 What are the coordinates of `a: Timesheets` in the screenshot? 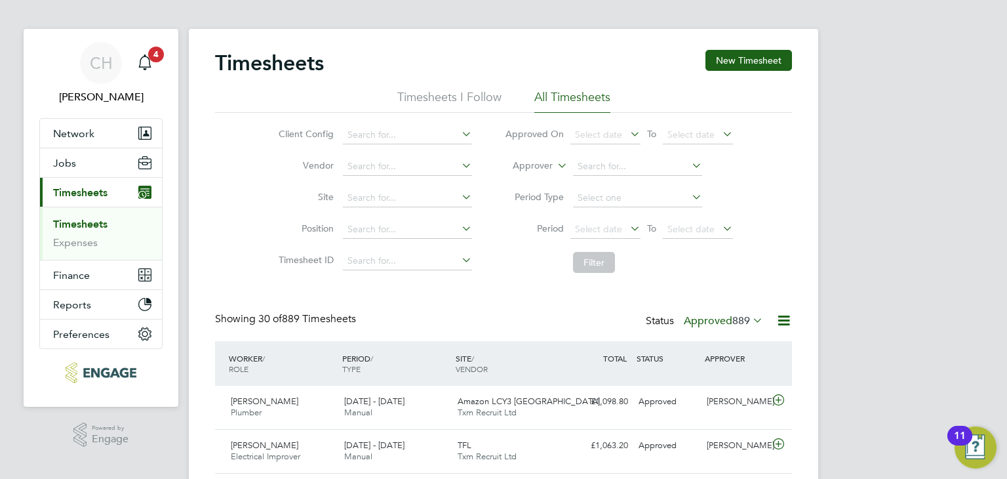 It's located at (80, 224).